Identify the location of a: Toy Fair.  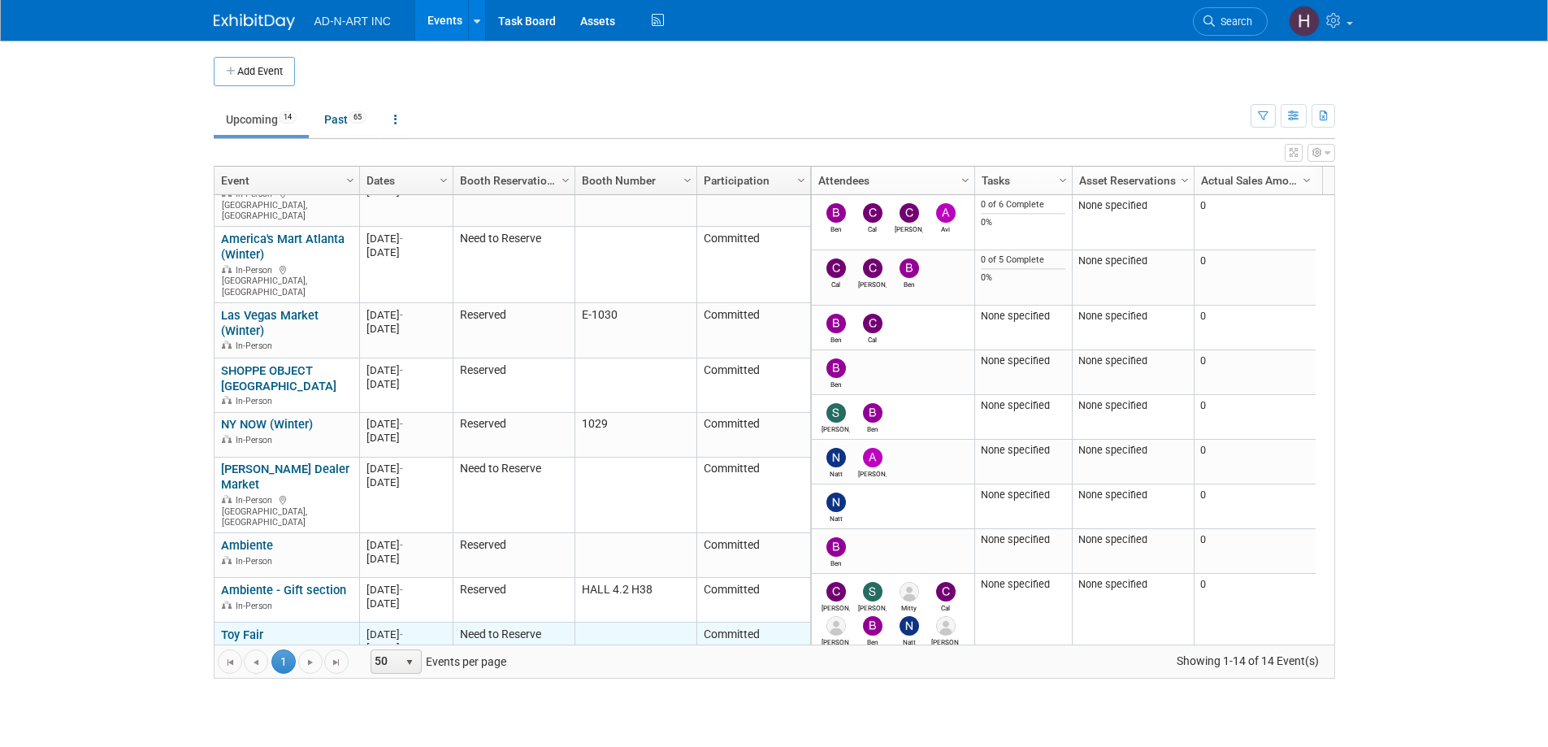
(242, 635).